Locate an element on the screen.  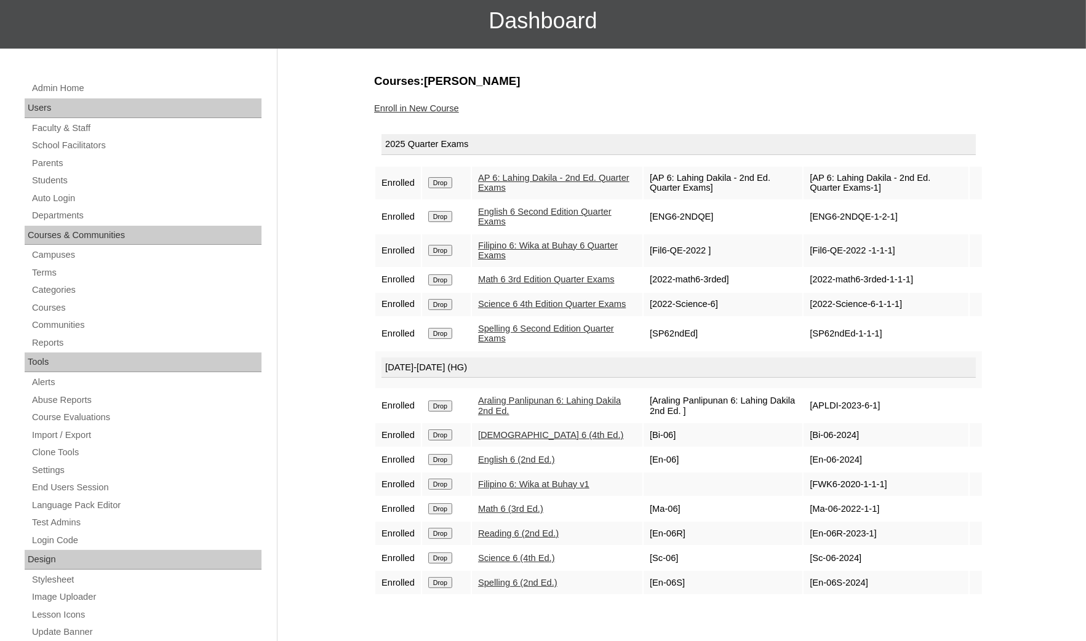
a: Update Banner is located at coordinates (146, 632).